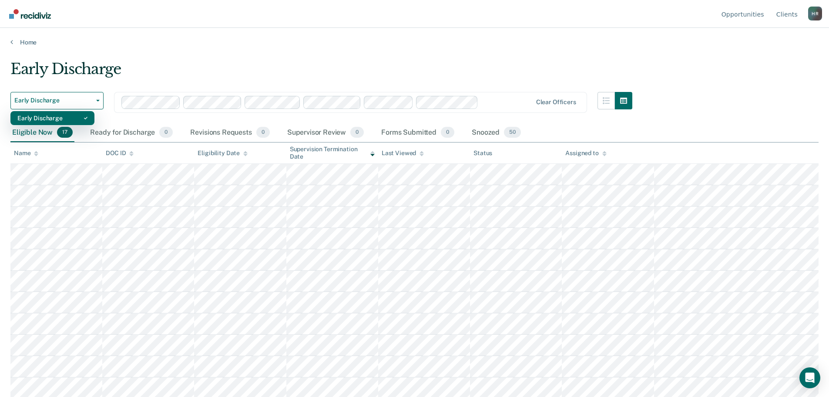 The width and height of the screenshot is (829, 397). I want to click on div: Assigned to, so click(586, 153).